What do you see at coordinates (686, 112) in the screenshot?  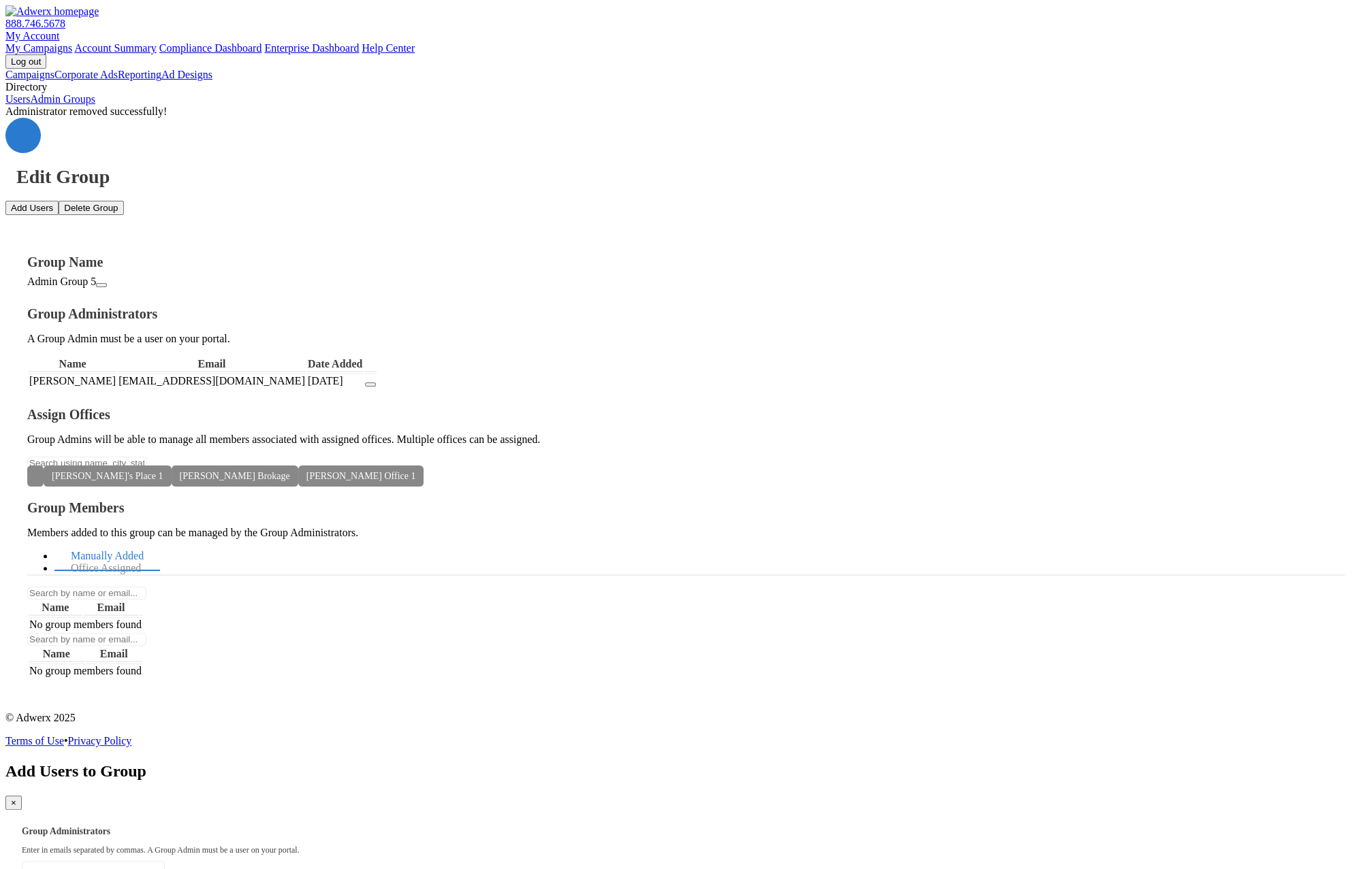 I see `div: Administrator removed successfully!` at bounding box center [686, 112].